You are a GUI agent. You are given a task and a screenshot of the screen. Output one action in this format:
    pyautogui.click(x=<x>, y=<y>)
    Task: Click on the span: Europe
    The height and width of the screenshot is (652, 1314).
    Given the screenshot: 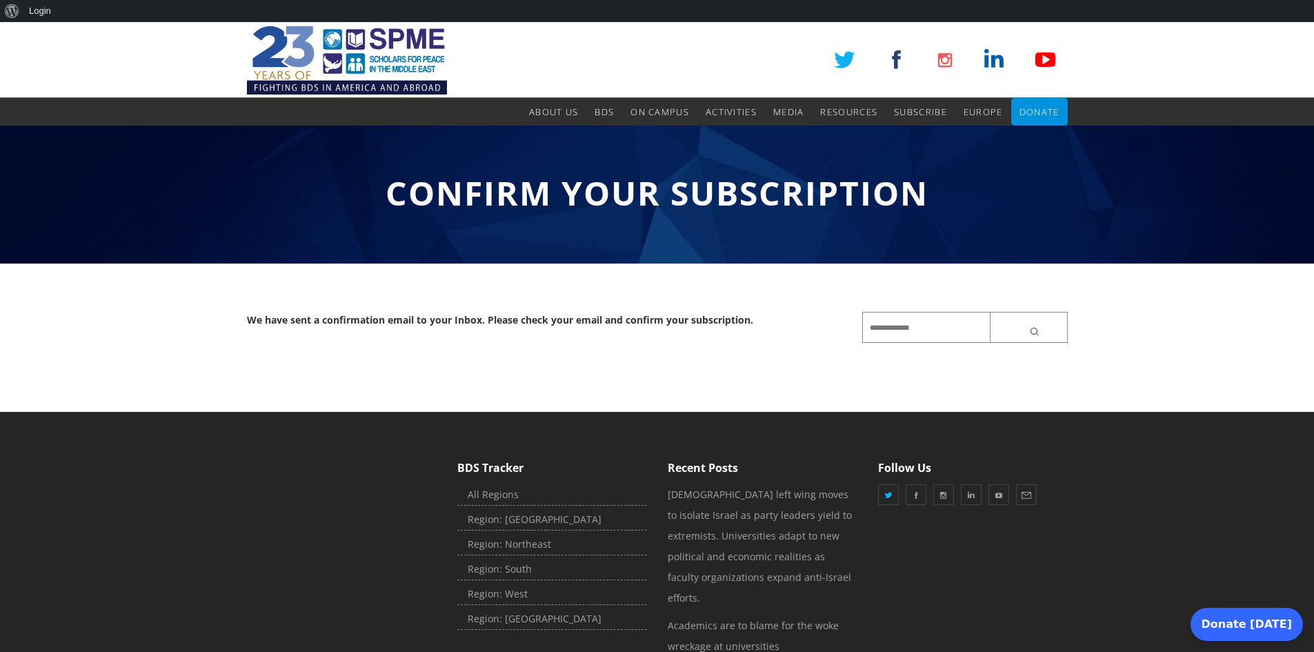 What is the action you would take?
    pyautogui.click(x=983, y=112)
    